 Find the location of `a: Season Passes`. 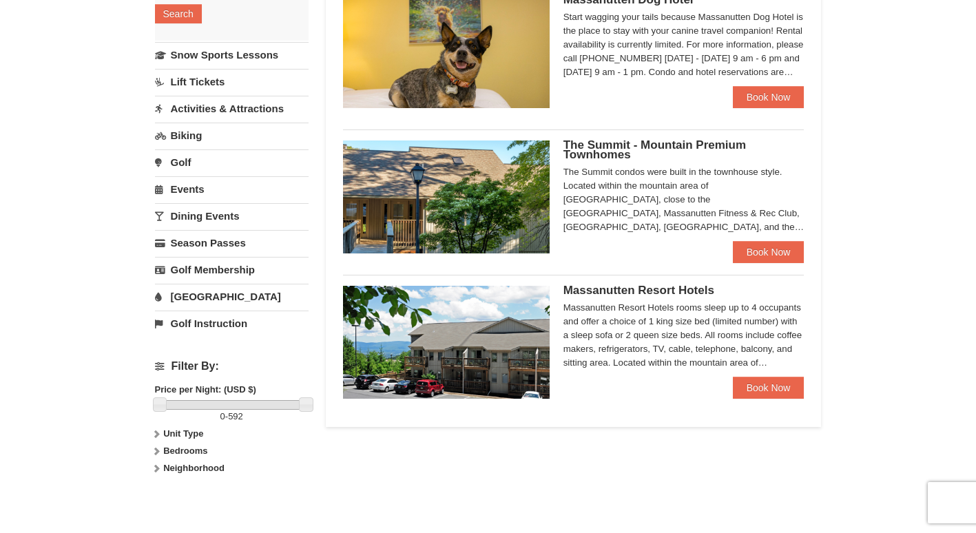

a: Season Passes is located at coordinates (231, 242).